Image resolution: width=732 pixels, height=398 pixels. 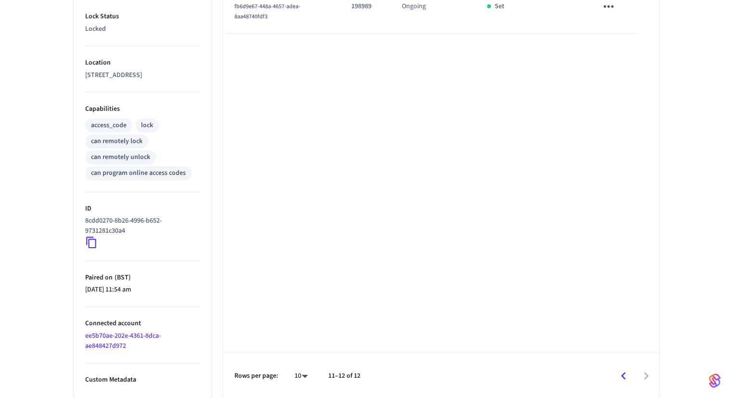 I want to click on p: Capabilities, so click(x=142, y=109).